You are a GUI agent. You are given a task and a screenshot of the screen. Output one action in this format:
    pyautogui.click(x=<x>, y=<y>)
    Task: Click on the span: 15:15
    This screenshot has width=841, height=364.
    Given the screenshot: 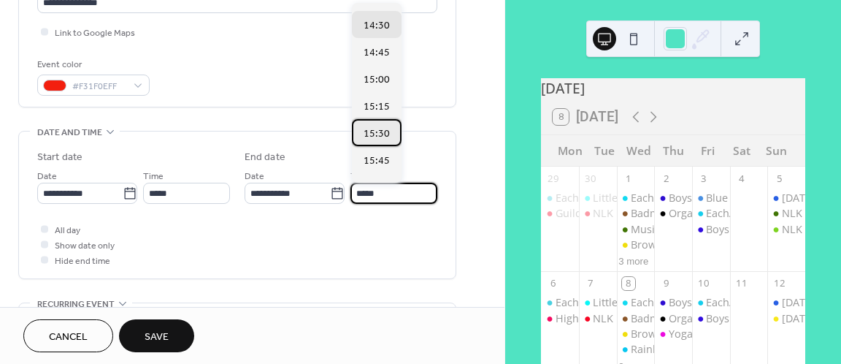 What is the action you would take?
    pyautogui.click(x=377, y=107)
    